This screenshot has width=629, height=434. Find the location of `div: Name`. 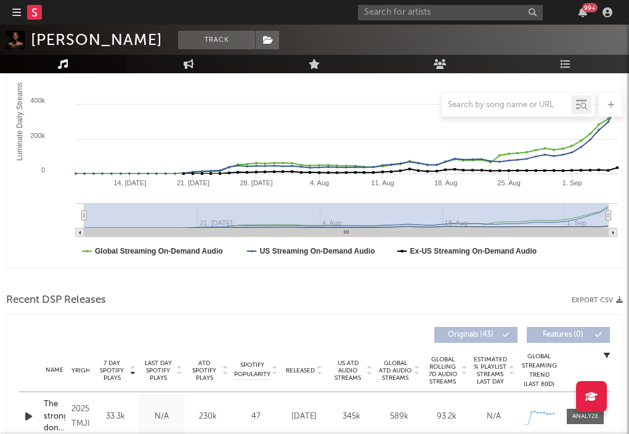

div: Name is located at coordinates (54, 370).